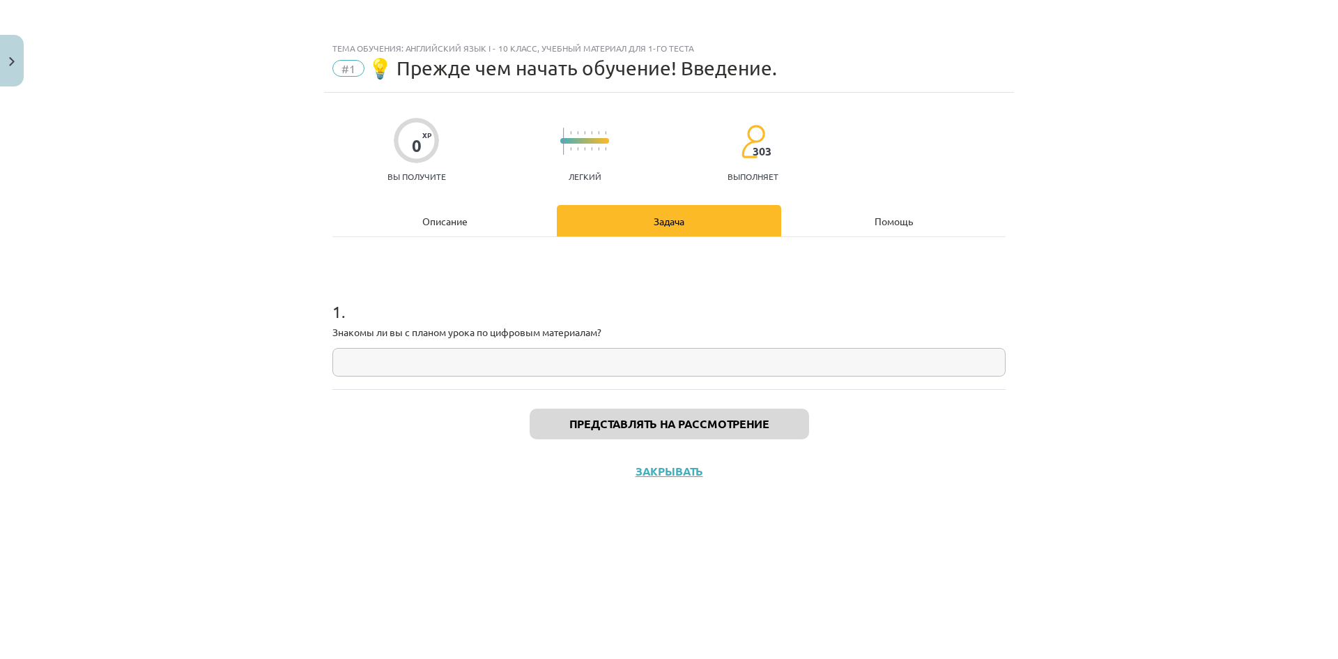 This screenshot has height=659, width=1338. What do you see at coordinates (348, 68) in the screenshot?
I see `font: #1` at bounding box center [348, 68].